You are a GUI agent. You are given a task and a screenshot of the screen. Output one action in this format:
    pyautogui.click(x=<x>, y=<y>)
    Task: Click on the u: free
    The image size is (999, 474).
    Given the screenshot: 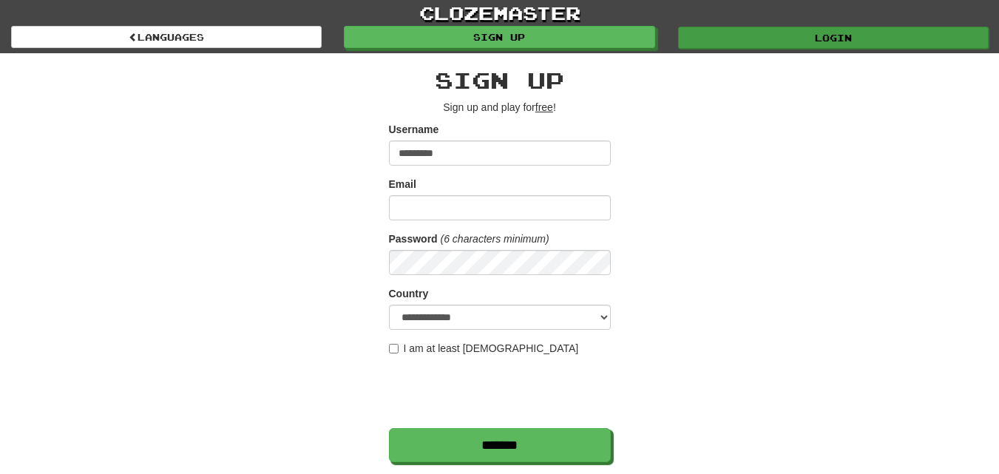 What is the action you would take?
    pyautogui.click(x=544, y=107)
    